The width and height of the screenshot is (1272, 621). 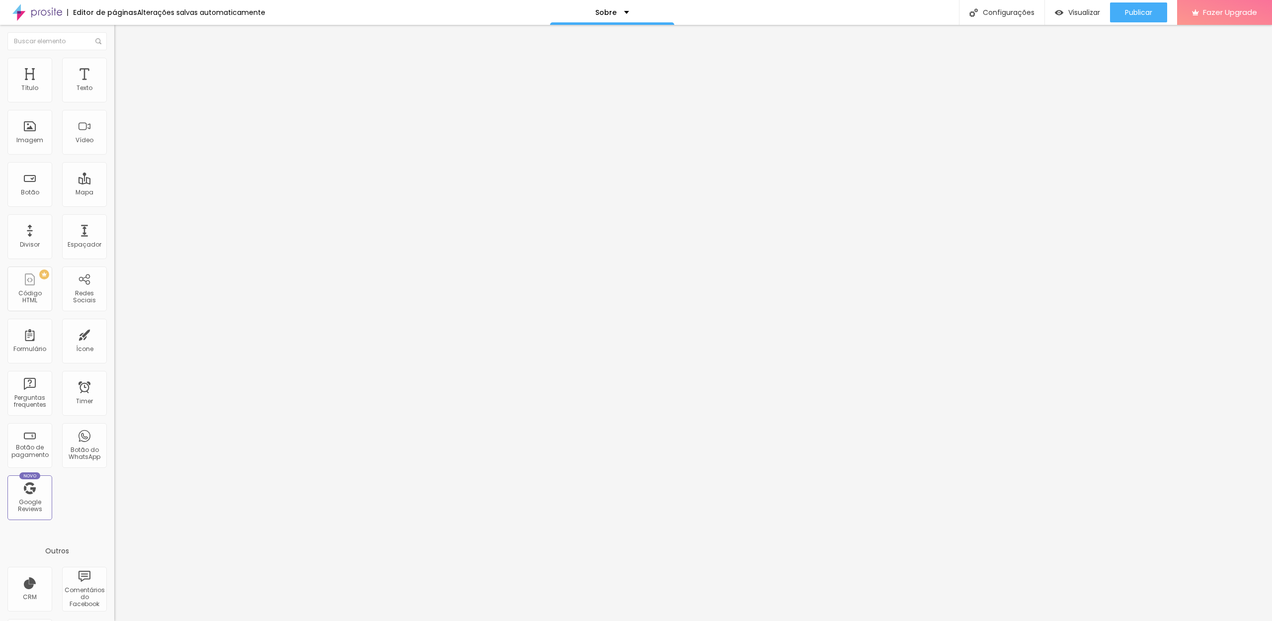 I want to click on button: Visualizar, so click(x=1077, y=12).